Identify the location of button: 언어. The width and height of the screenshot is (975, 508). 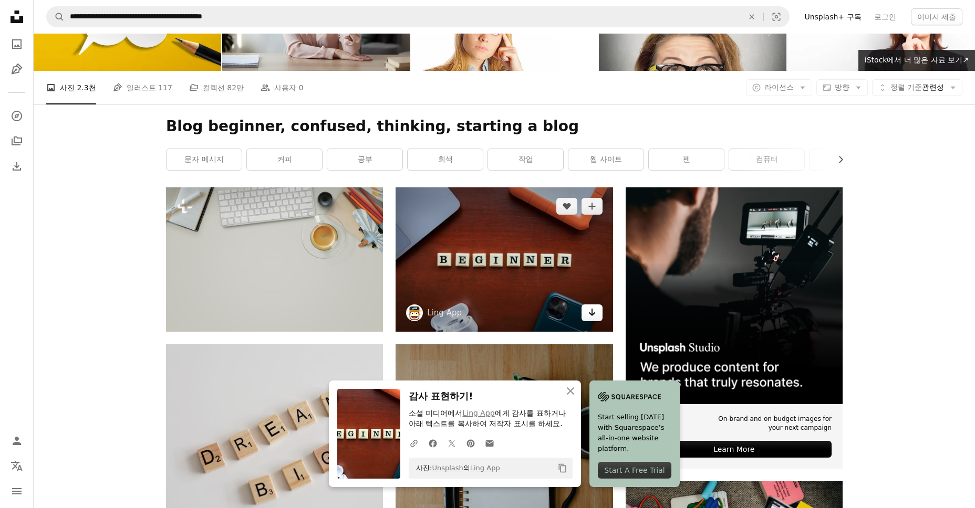
(17, 466).